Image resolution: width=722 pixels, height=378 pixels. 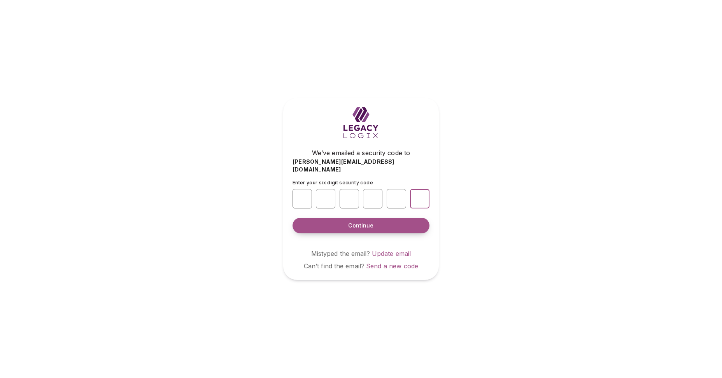 I want to click on span: Send a new code, so click(x=392, y=266).